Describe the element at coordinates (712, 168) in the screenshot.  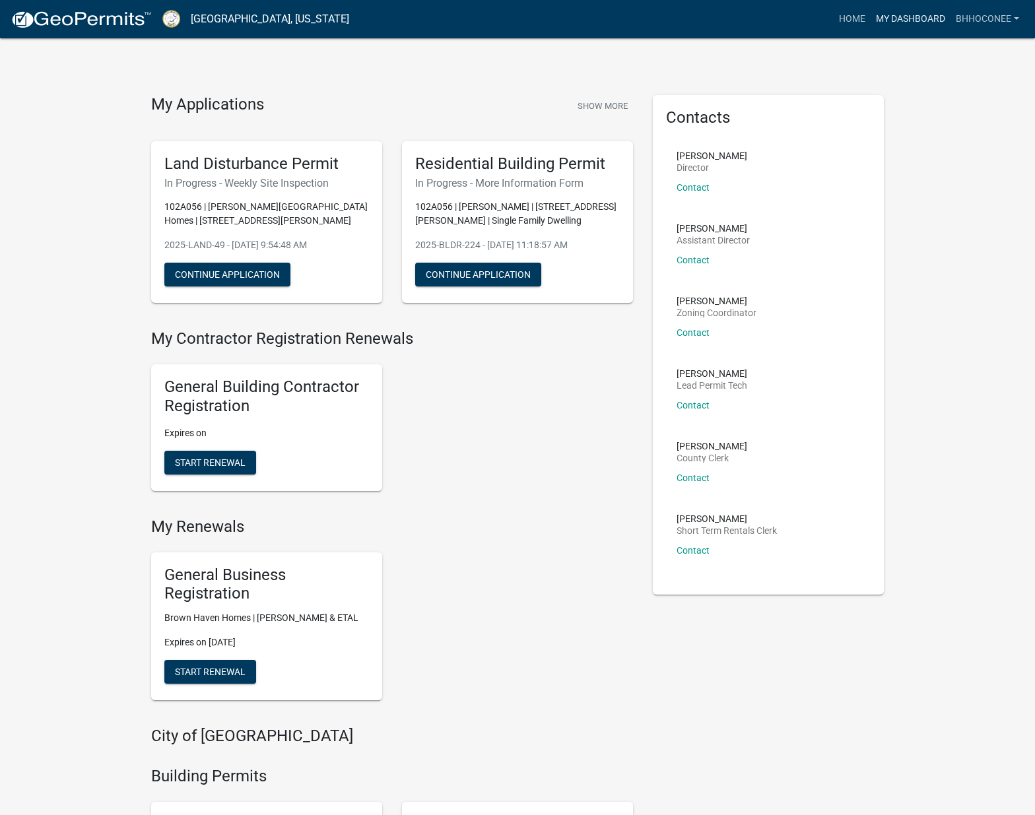
I see `p: Director` at that location.